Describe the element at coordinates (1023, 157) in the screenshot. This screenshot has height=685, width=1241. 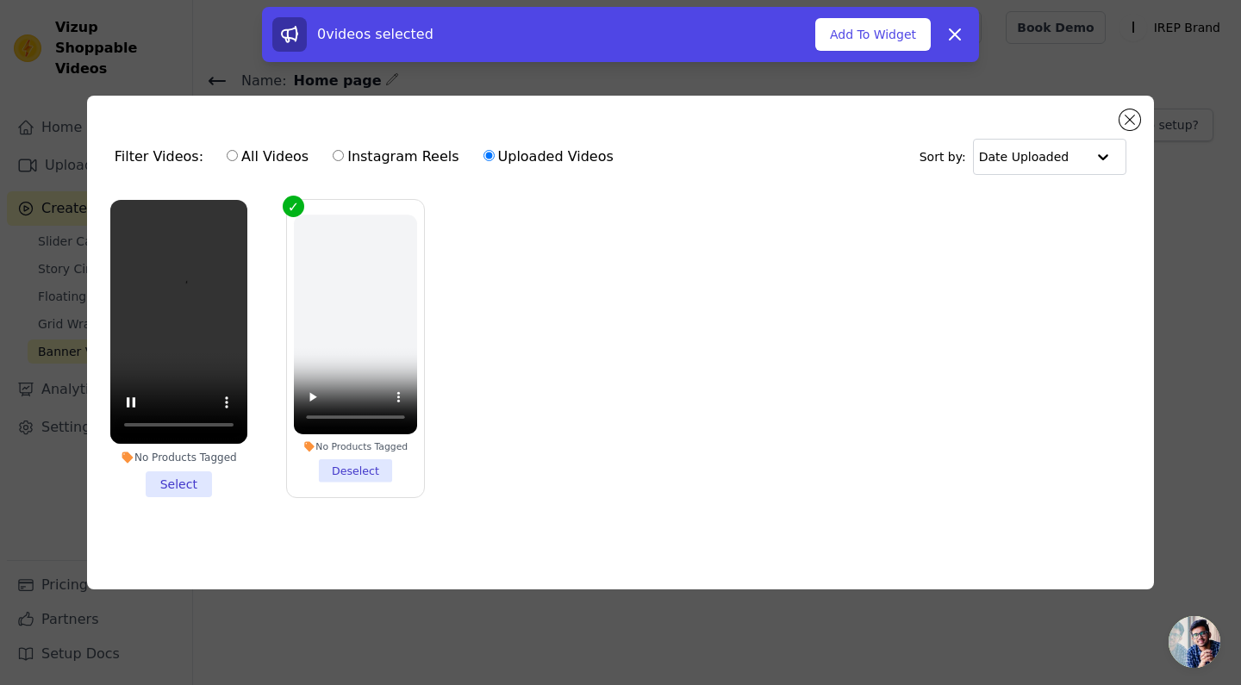
I see `div: Sort by:` at that location.